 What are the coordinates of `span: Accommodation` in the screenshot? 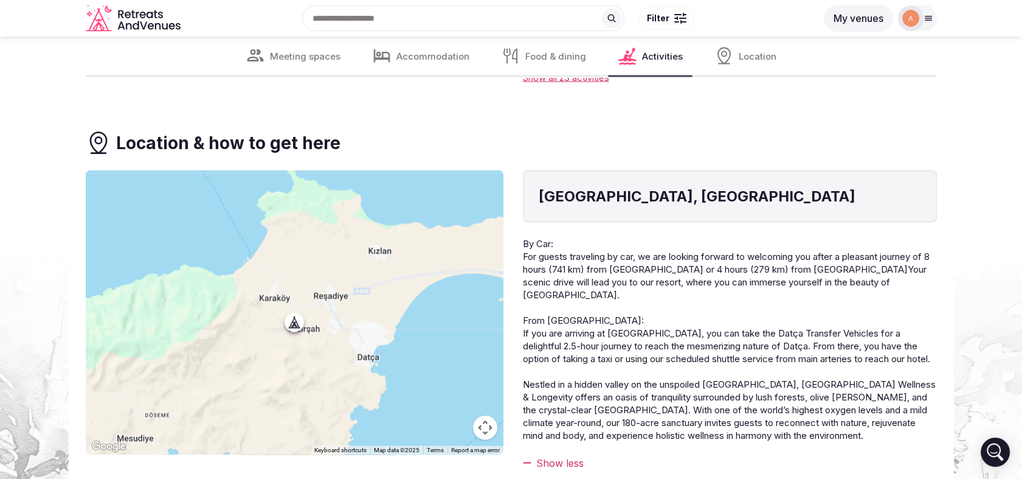 It's located at (433, 56).